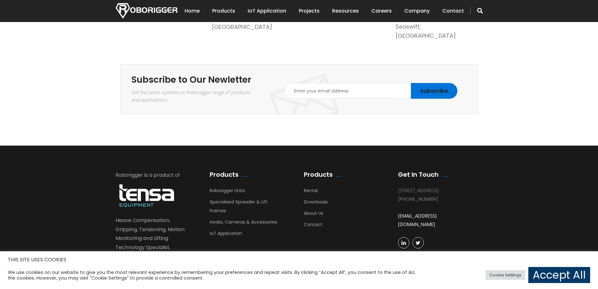  I want to click on img: Nortech, so click(146, 11).